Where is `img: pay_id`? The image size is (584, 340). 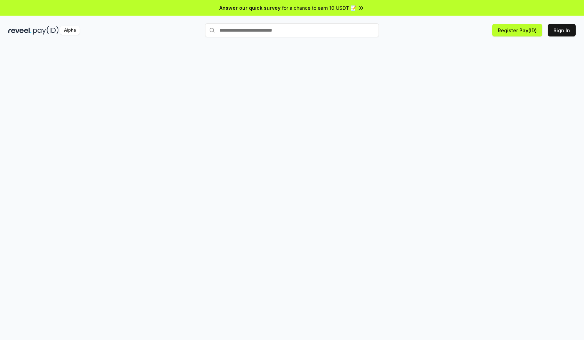
img: pay_id is located at coordinates (46, 30).